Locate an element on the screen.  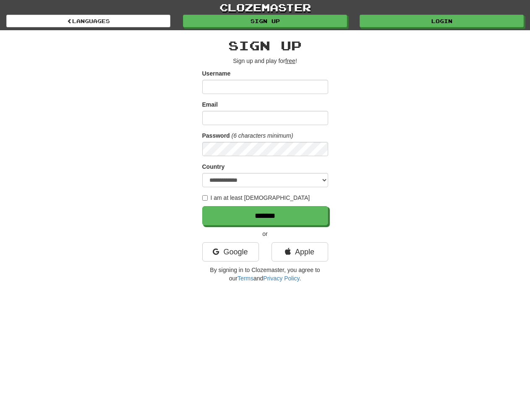
label: Country is located at coordinates (214, 167).